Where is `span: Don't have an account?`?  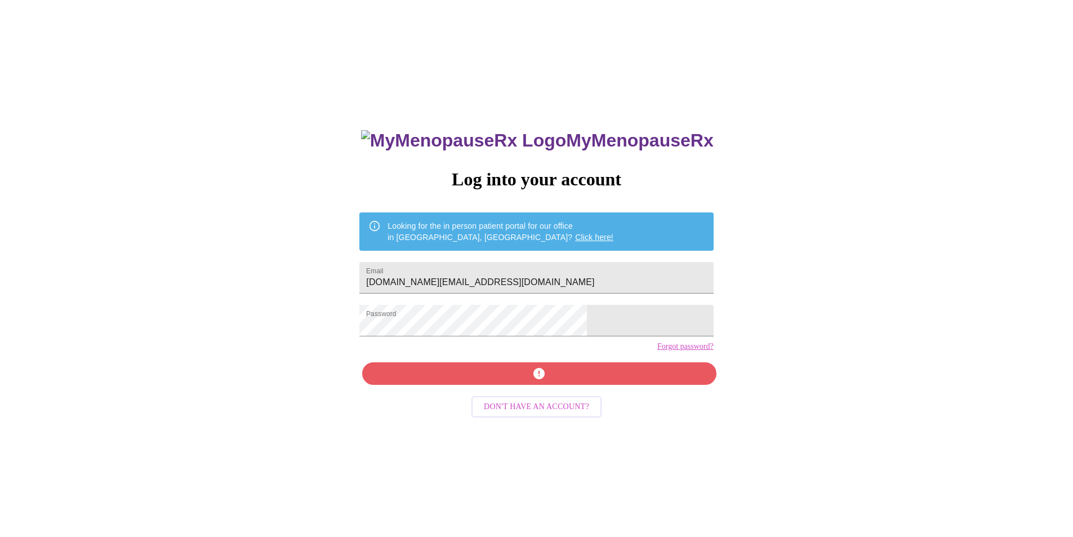
span: Don't have an account? is located at coordinates (536, 406).